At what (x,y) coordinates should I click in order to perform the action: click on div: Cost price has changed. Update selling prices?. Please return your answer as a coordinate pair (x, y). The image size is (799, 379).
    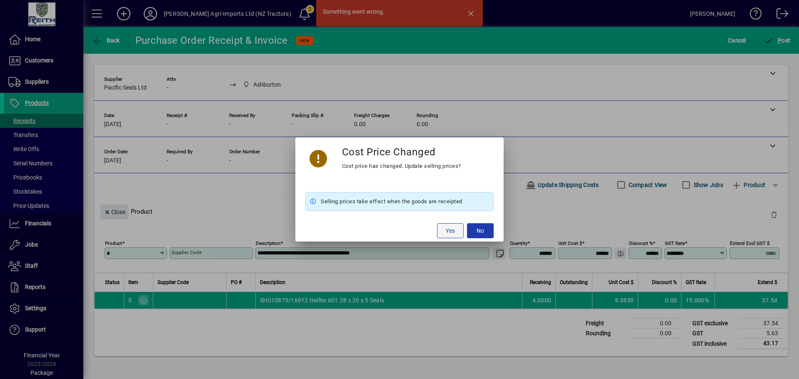
    Looking at the image, I should click on (402, 166).